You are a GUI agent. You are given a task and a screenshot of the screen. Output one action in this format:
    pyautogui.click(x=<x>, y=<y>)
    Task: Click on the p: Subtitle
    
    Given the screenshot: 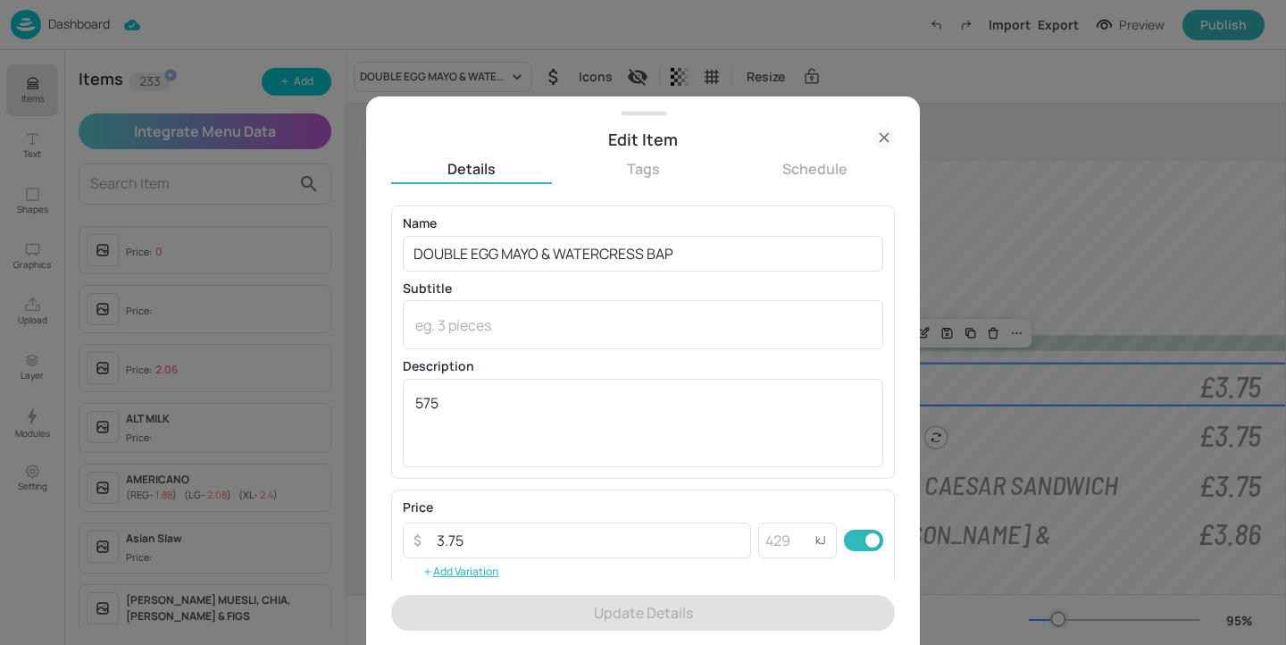 What is the action you would take?
    pyautogui.click(x=643, y=288)
    